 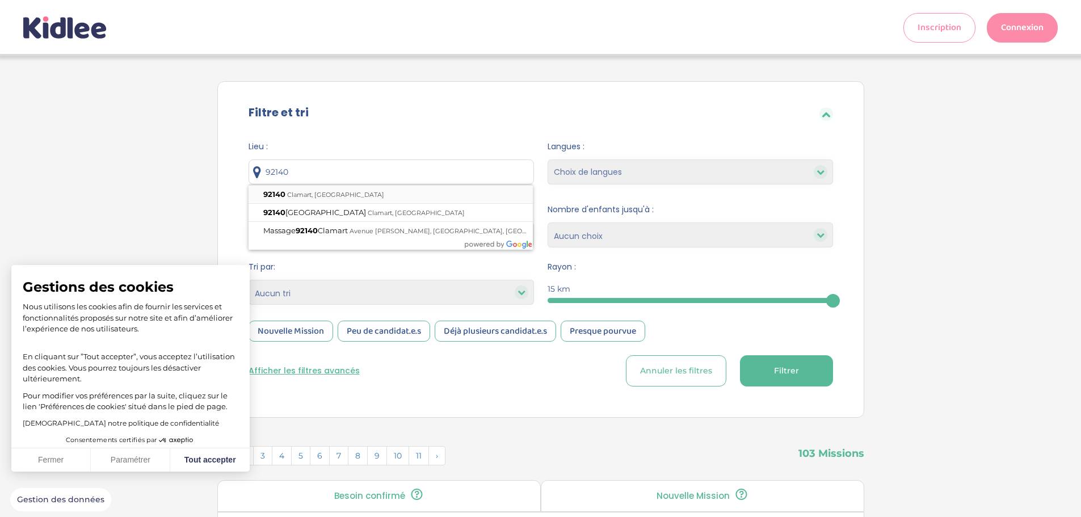 I want to click on p: Nouvelle Mission, so click(x=693, y=496).